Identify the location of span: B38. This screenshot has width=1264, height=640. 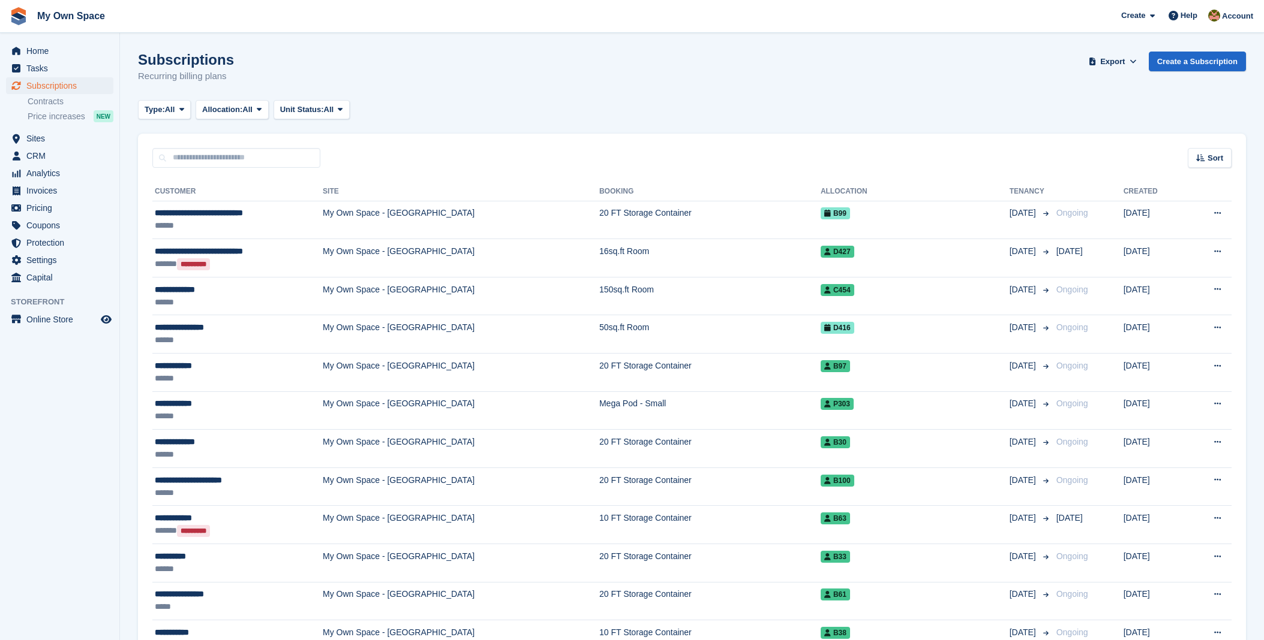
(835, 633).